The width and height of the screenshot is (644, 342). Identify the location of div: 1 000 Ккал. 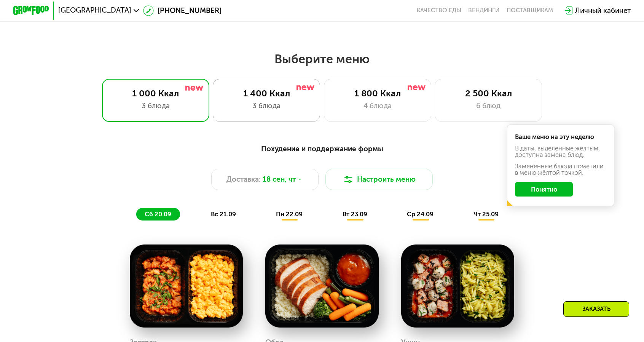
(155, 93).